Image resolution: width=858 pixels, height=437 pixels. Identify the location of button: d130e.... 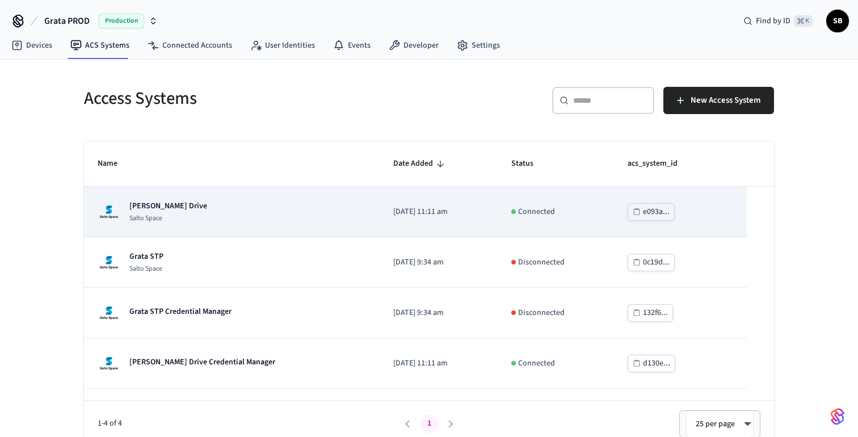
(652, 363).